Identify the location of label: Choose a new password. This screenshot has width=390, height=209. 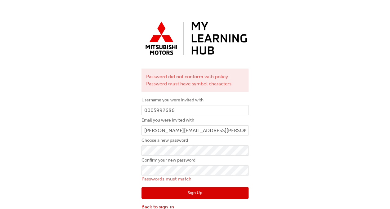
(195, 141).